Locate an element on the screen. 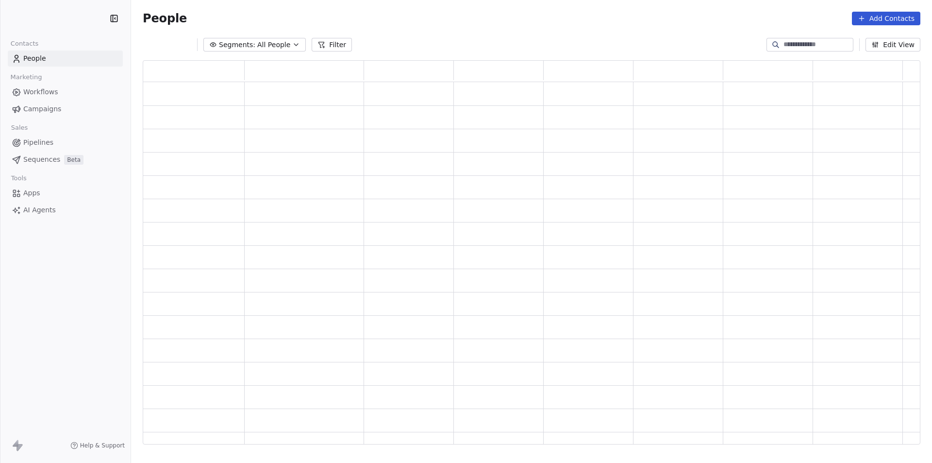 This screenshot has height=463, width=932. a: Workflows is located at coordinates (65, 92).